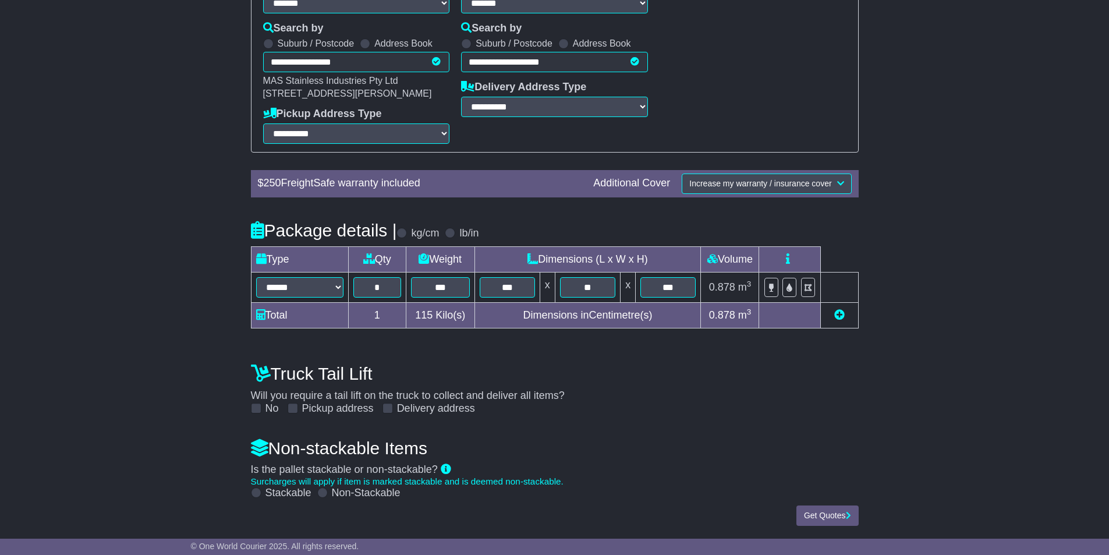 This screenshot has width=1109, height=555. What do you see at coordinates (555, 373) in the screenshot?
I see `h4: Truck Tail Lift` at bounding box center [555, 373].